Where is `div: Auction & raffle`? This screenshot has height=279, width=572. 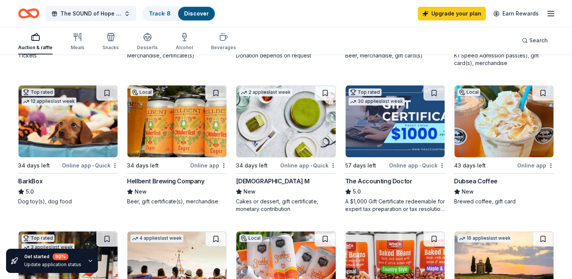 div: Auction & raffle is located at coordinates (35, 48).